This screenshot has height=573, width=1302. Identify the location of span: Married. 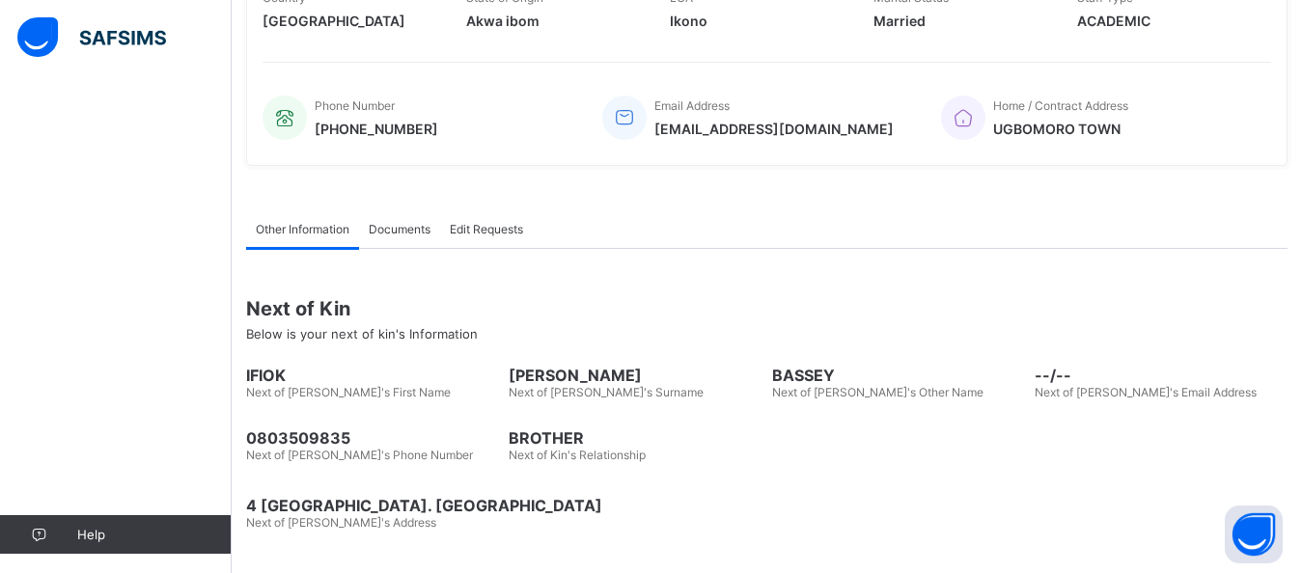
(961, 20).